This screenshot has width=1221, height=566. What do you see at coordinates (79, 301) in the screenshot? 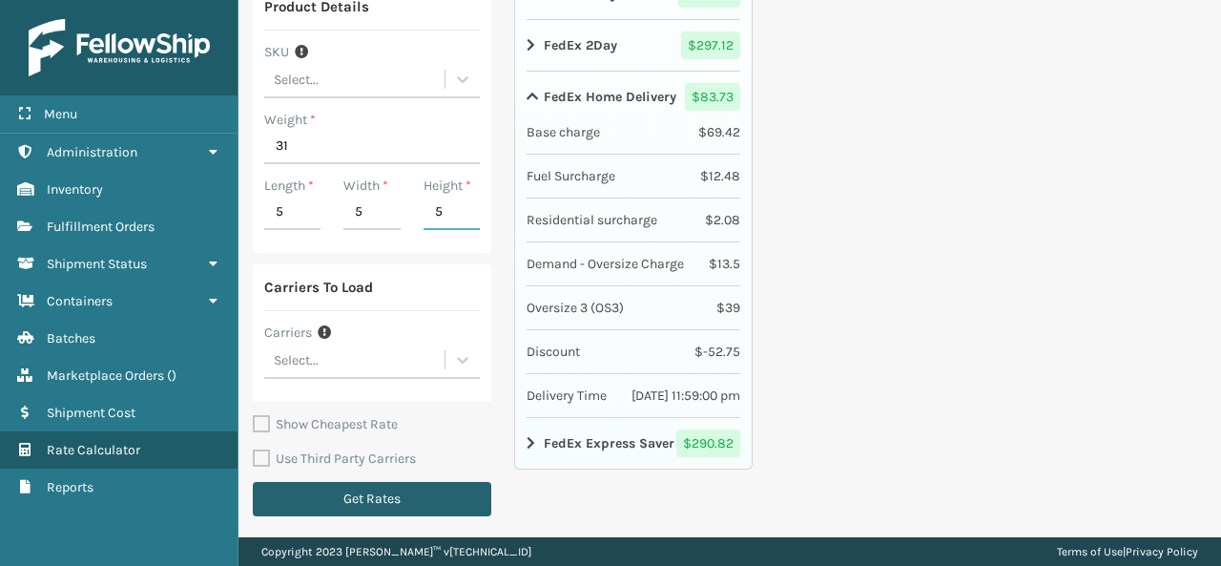
I see `span: Containers` at bounding box center [79, 301].